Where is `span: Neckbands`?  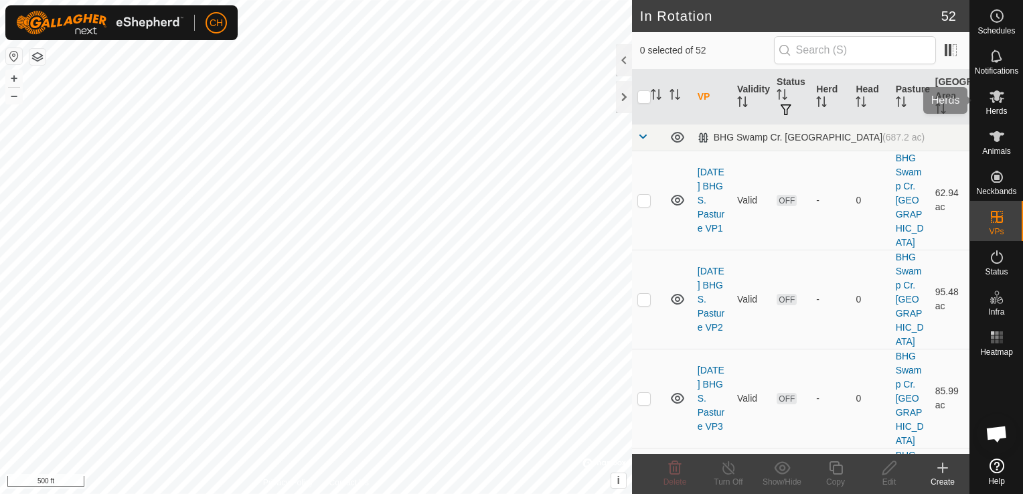
span: Neckbands is located at coordinates (997, 192).